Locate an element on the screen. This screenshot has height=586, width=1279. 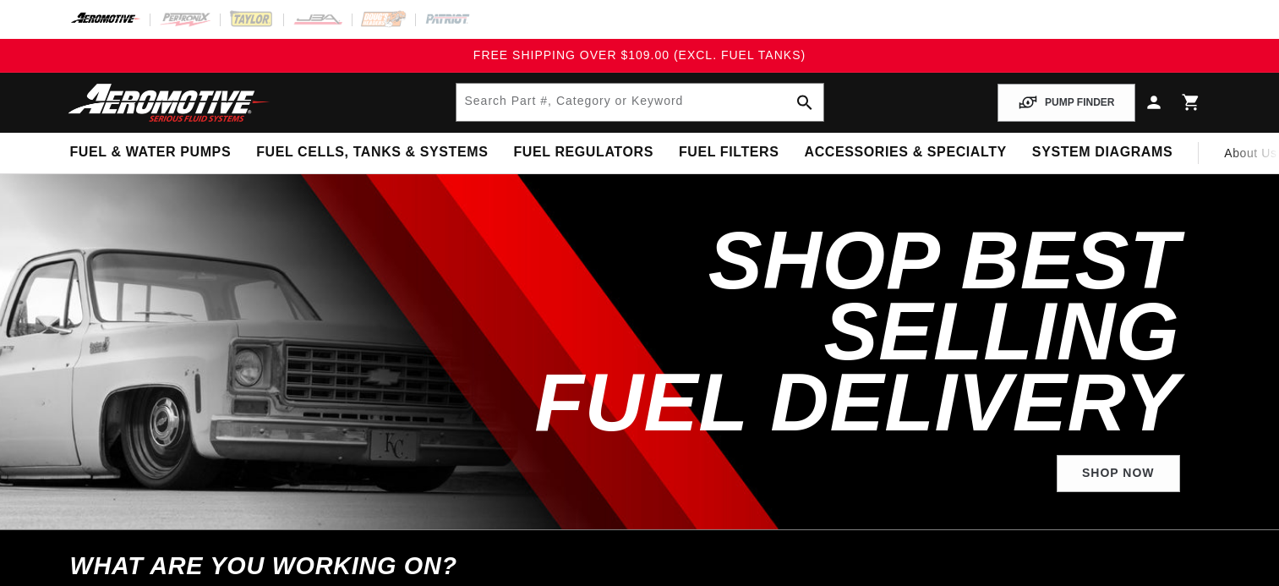
h2: SHOP BEST SELLING FUEL DELIVERY is located at coordinates (818, 331).